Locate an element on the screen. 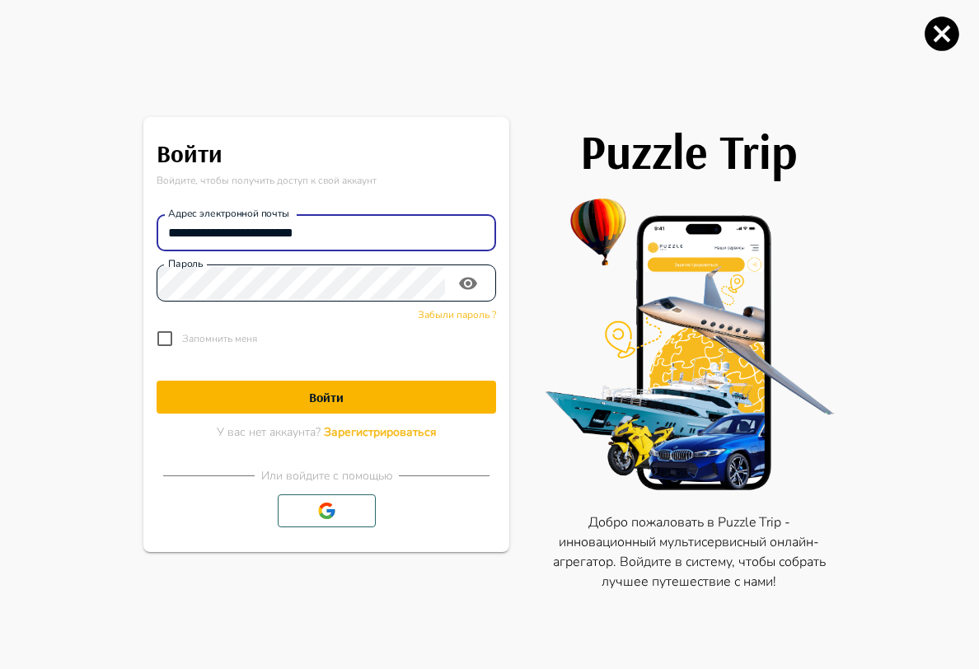 The width and height of the screenshot is (979, 669). label: Адрес электронной почты is located at coordinates (228, 213).